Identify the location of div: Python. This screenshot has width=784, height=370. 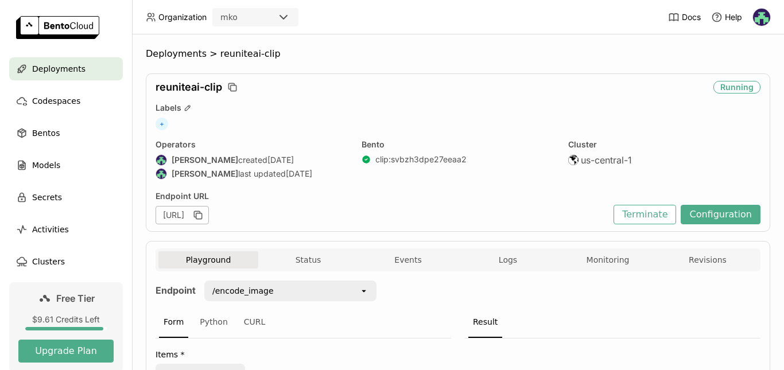
(213, 322).